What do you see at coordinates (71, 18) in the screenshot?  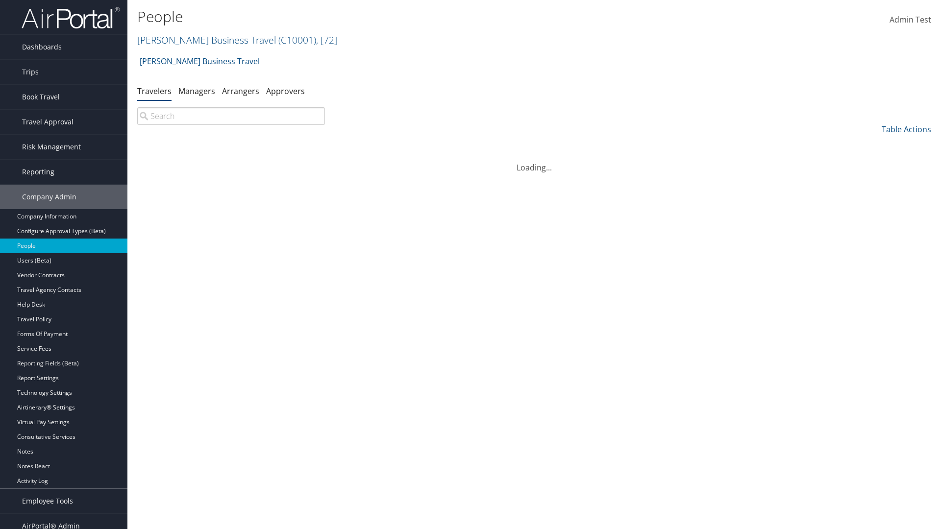 I see `img: airportal-logo.png` at bounding box center [71, 18].